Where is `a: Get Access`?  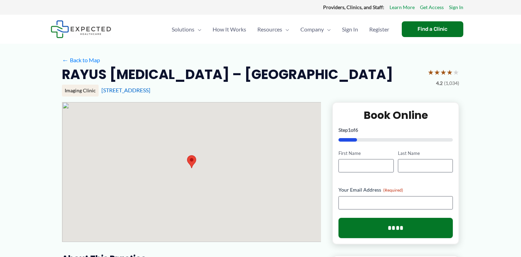 a: Get Access is located at coordinates (432, 7).